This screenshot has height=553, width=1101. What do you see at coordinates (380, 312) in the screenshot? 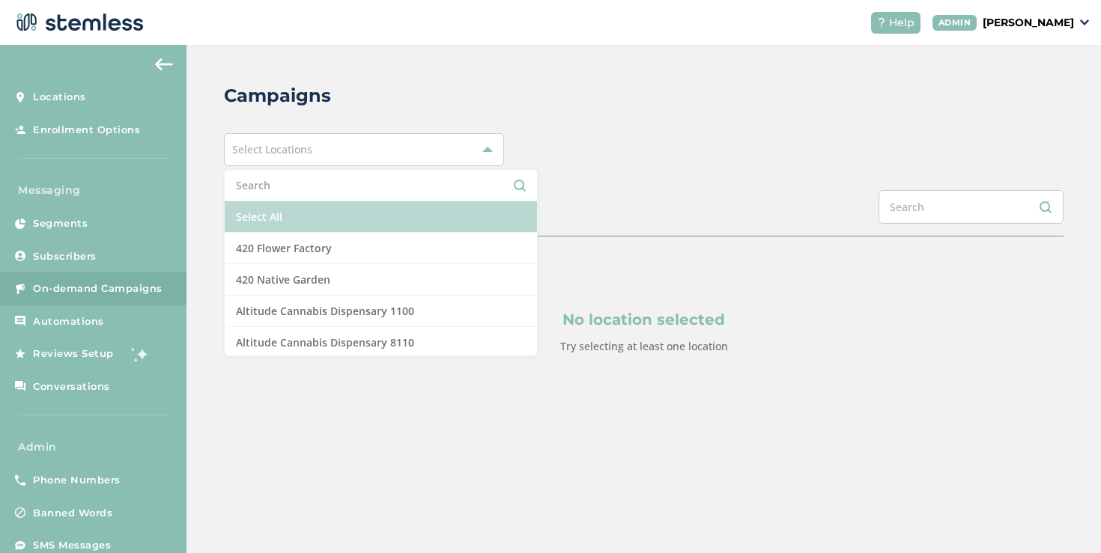
I see `li: Altitude Cannabis Dispensary 1100` at bounding box center [380, 312].